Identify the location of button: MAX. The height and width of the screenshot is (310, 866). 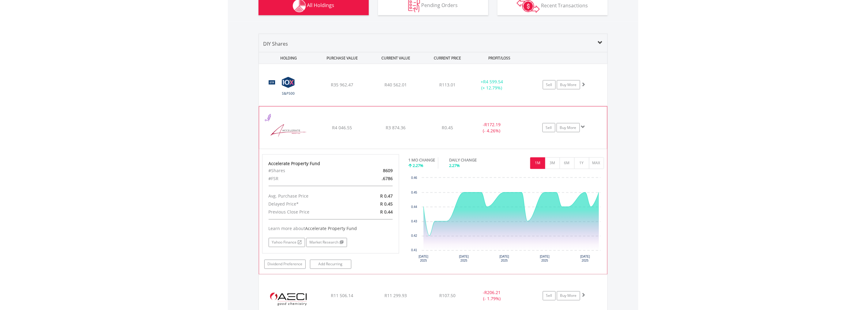
(596, 163).